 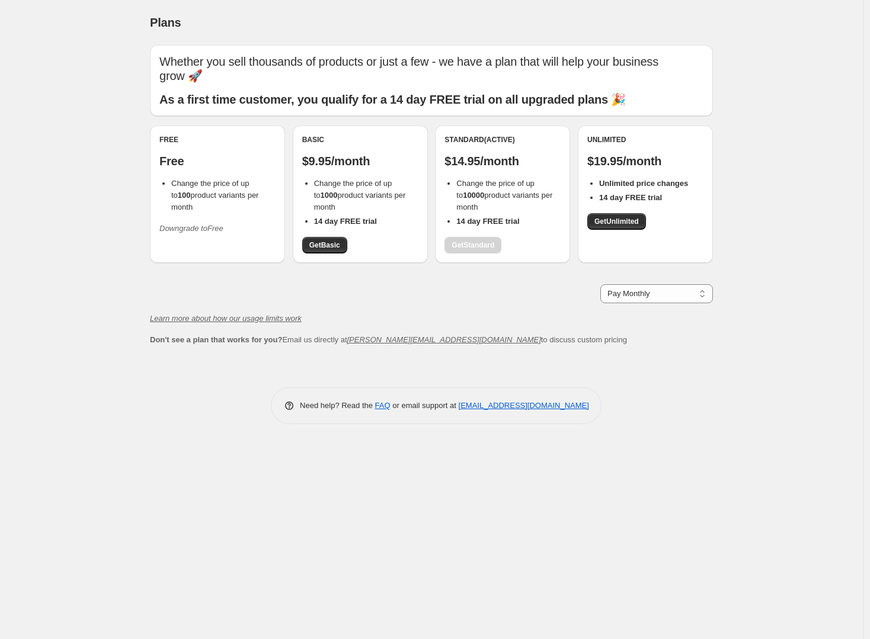 I want to click on a: GetUnlimited, so click(x=616, y=222).